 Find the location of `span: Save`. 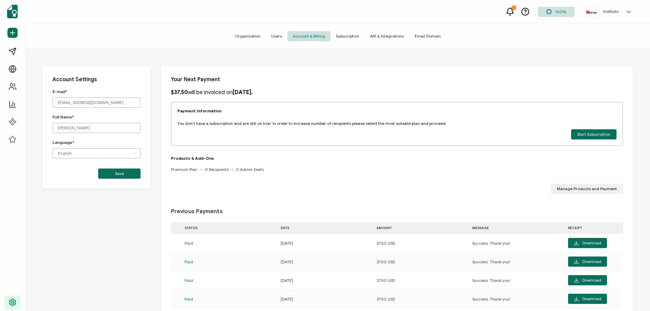

span: Save is located at coordinates (120, 174).